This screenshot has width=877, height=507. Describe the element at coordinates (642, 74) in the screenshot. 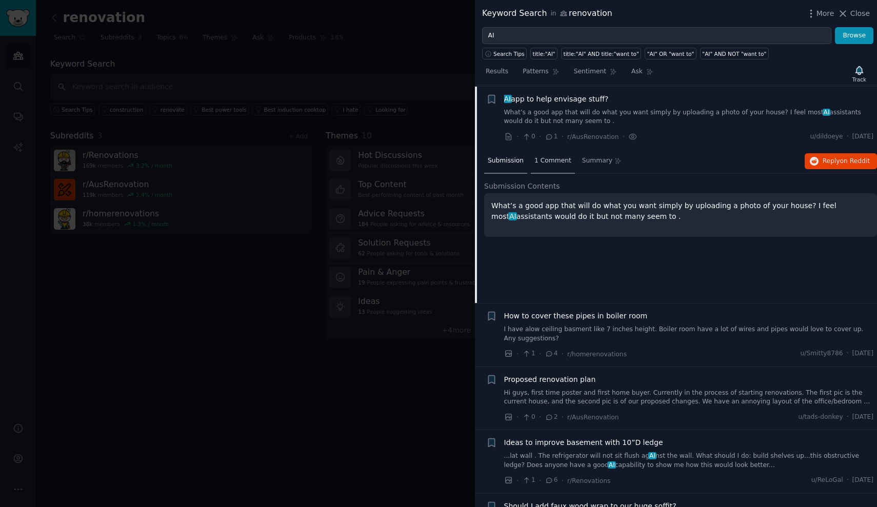

I see `a: Ask` at that location.